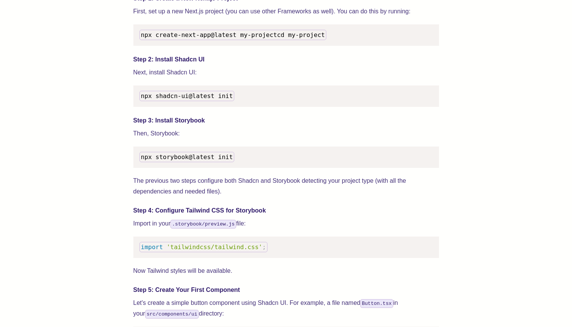  I want to click on p: Then, Storybook:, so click(286, 134).